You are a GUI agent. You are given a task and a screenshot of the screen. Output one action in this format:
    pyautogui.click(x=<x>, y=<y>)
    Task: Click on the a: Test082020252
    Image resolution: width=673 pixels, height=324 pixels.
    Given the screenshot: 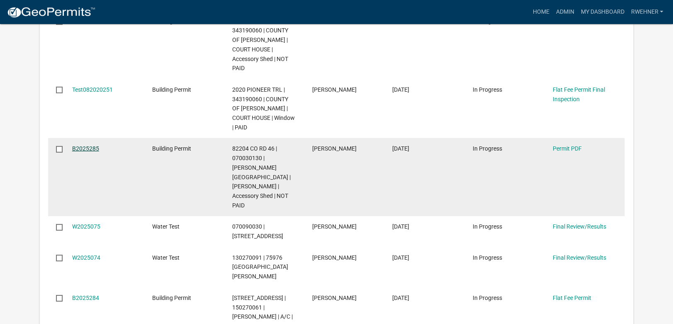 What is the action you would take?
    pyautogui.click(x=92, y=21)
    